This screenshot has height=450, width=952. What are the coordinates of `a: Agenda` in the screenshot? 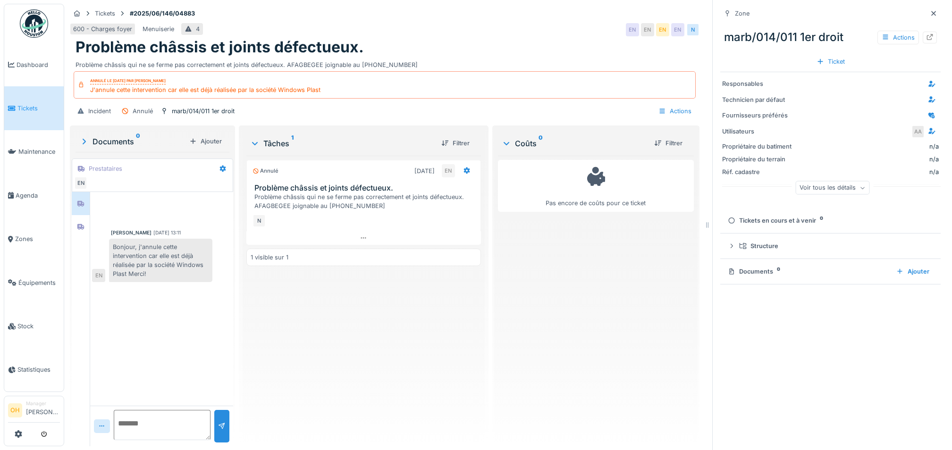 It's located at (34, 195).